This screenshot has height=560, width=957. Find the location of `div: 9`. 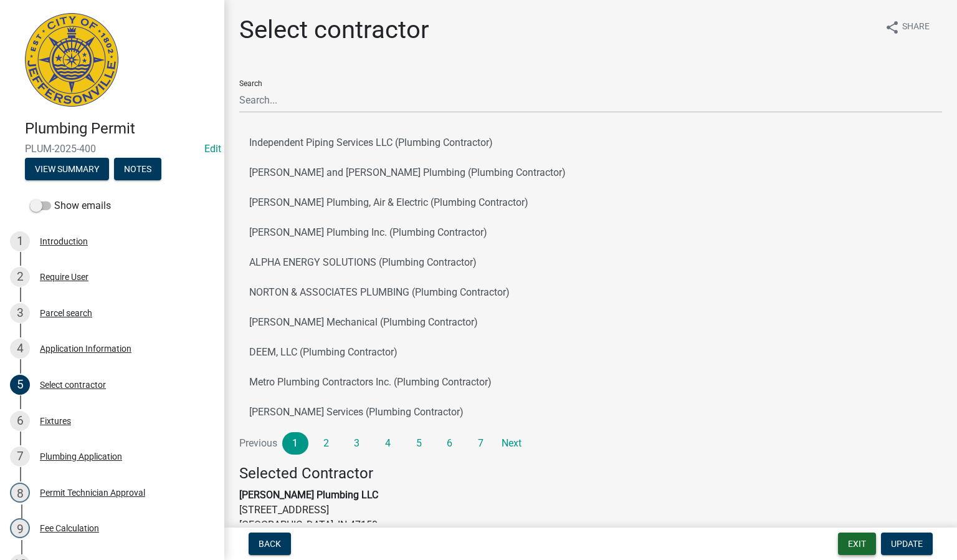

div: 9 is located at coordinates (20, 528).